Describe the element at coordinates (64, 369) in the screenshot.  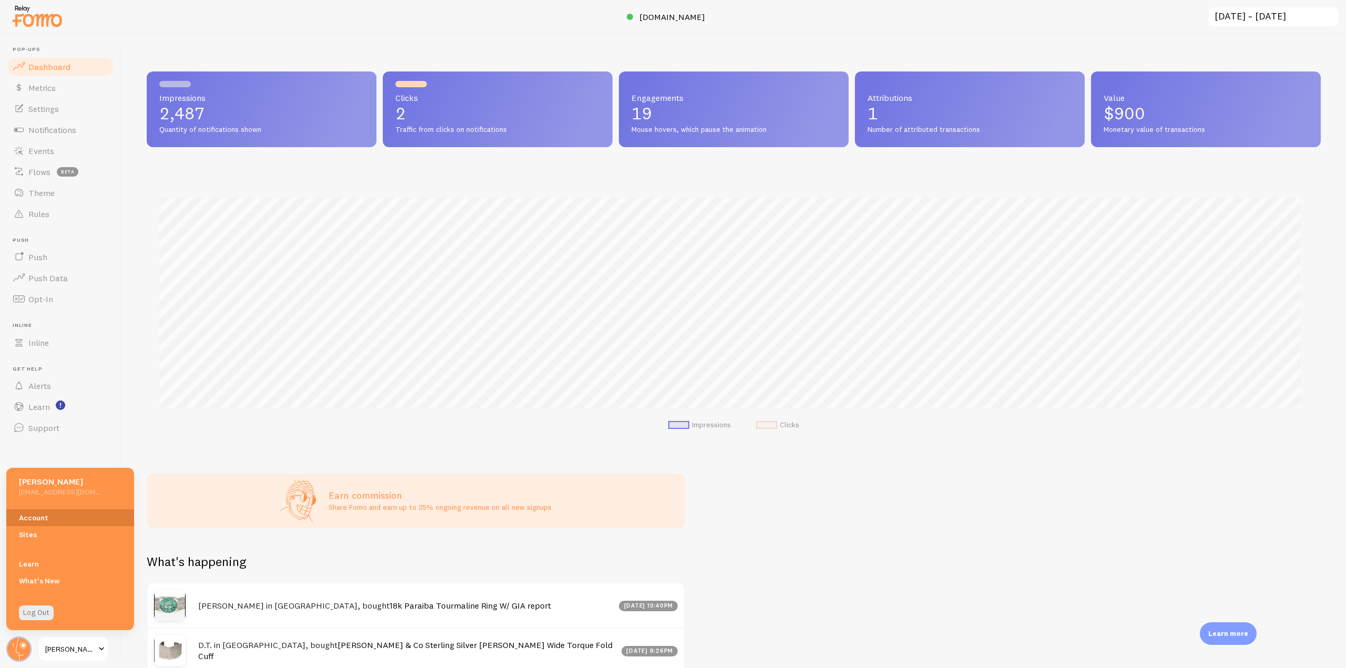
I see `span: Get Help` at that location.